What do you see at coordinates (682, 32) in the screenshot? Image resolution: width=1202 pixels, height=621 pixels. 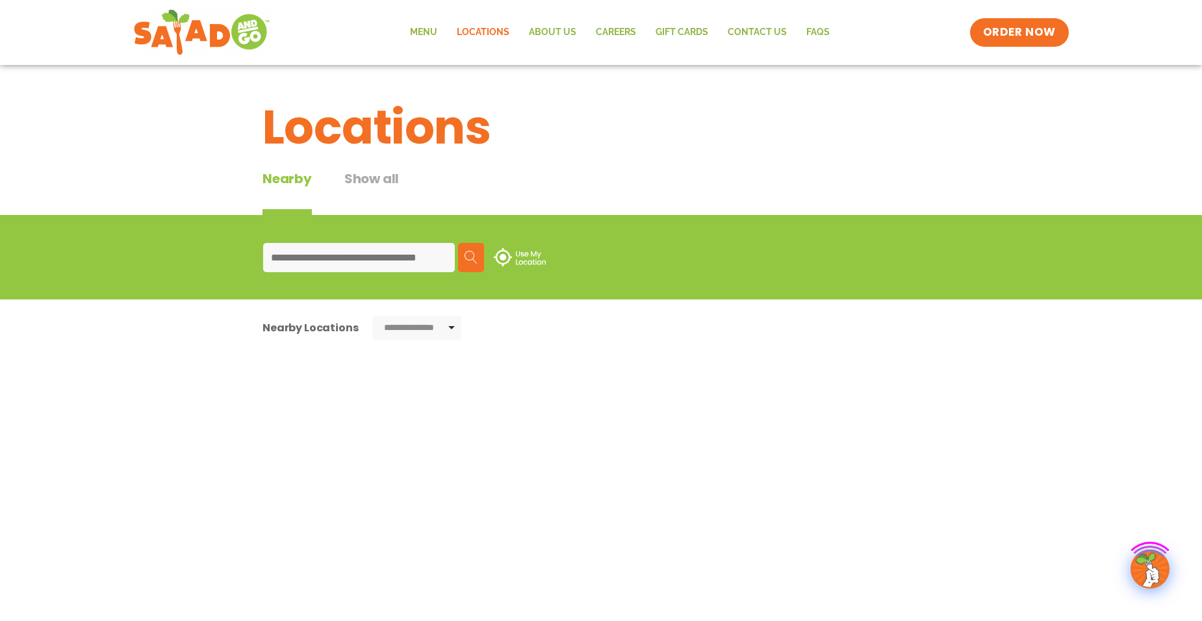 I see `a: GIFT CARDS` at bounding box center [682, 32].